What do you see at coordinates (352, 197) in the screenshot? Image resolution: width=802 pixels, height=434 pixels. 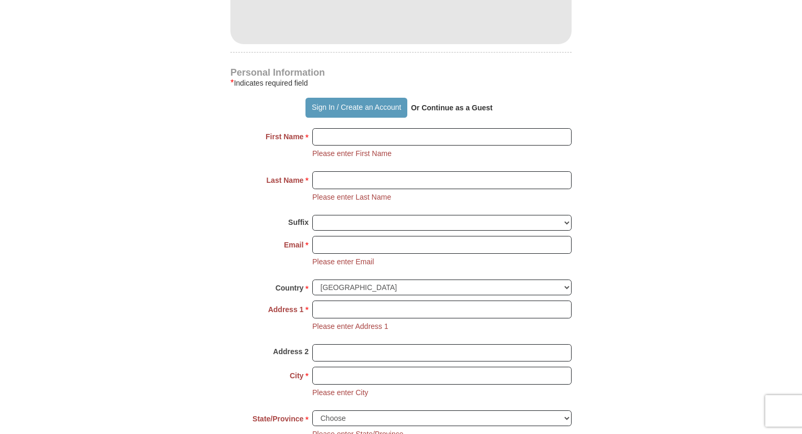 I see `li: Please enter Last Name` at bounding box center [352, 197].